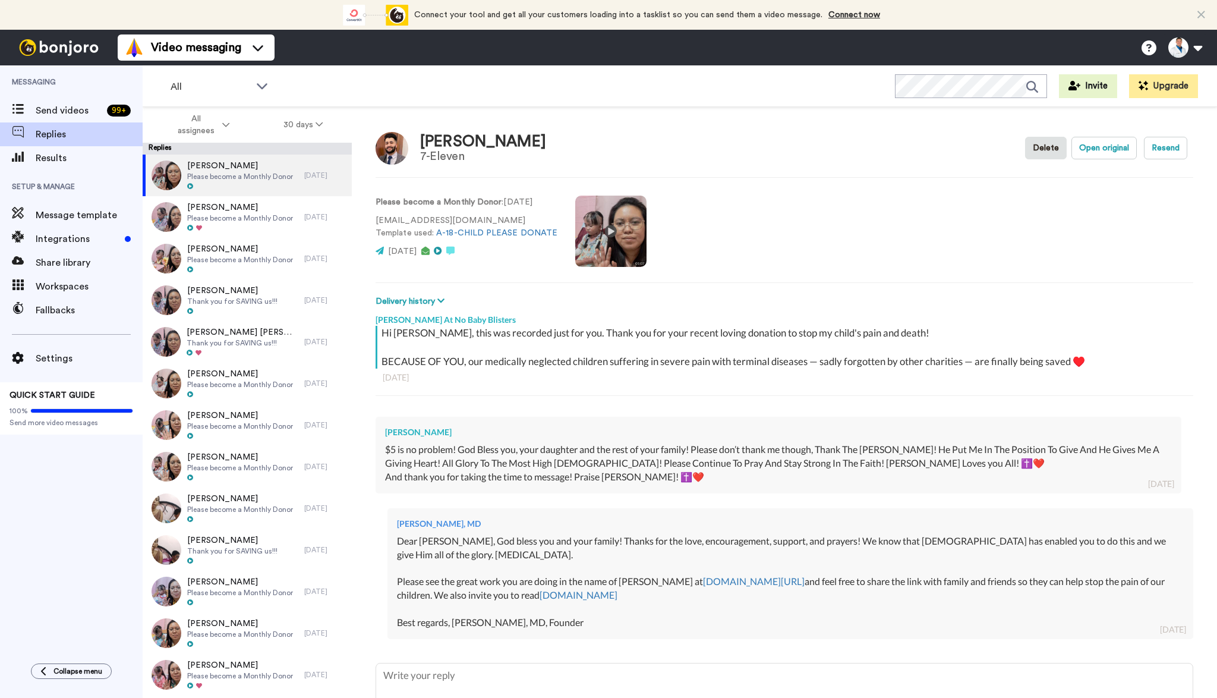  What do you see at coordinates (71, 671) in the screenshot?
I see `button: Collapse menu` at bounding box center [71, 671].